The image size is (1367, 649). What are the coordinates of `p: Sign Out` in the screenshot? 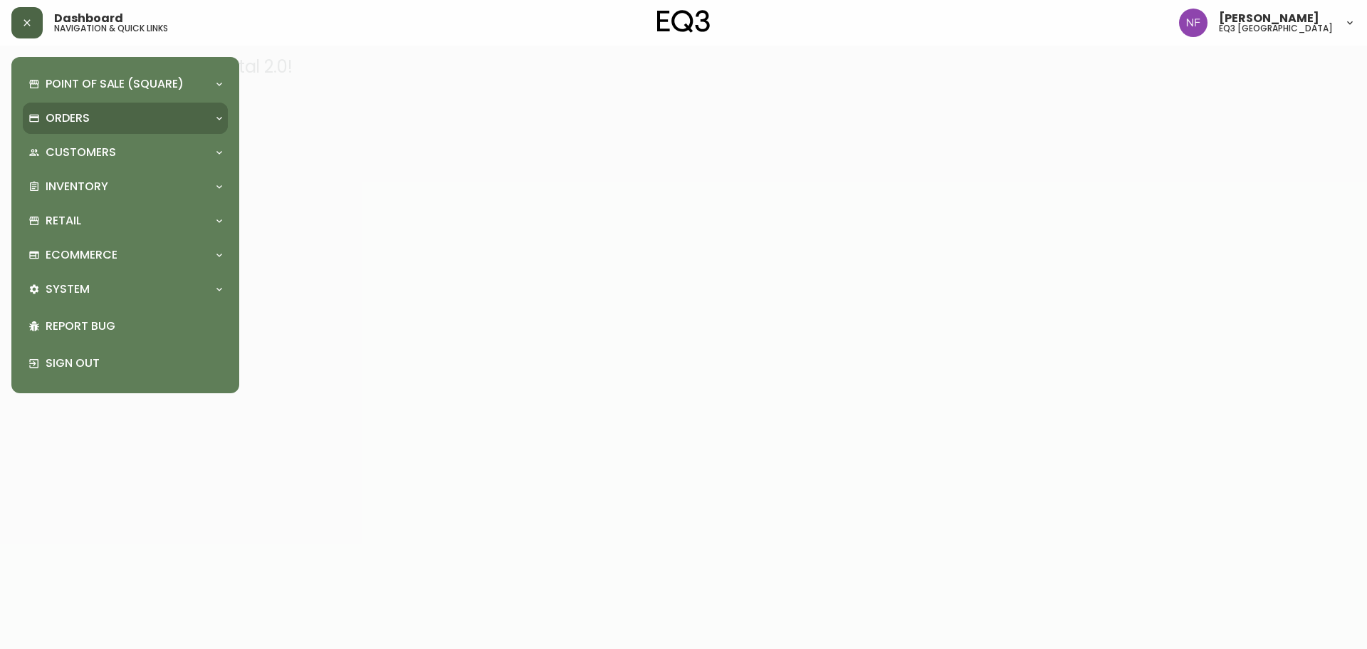 It's located at (134, 363).